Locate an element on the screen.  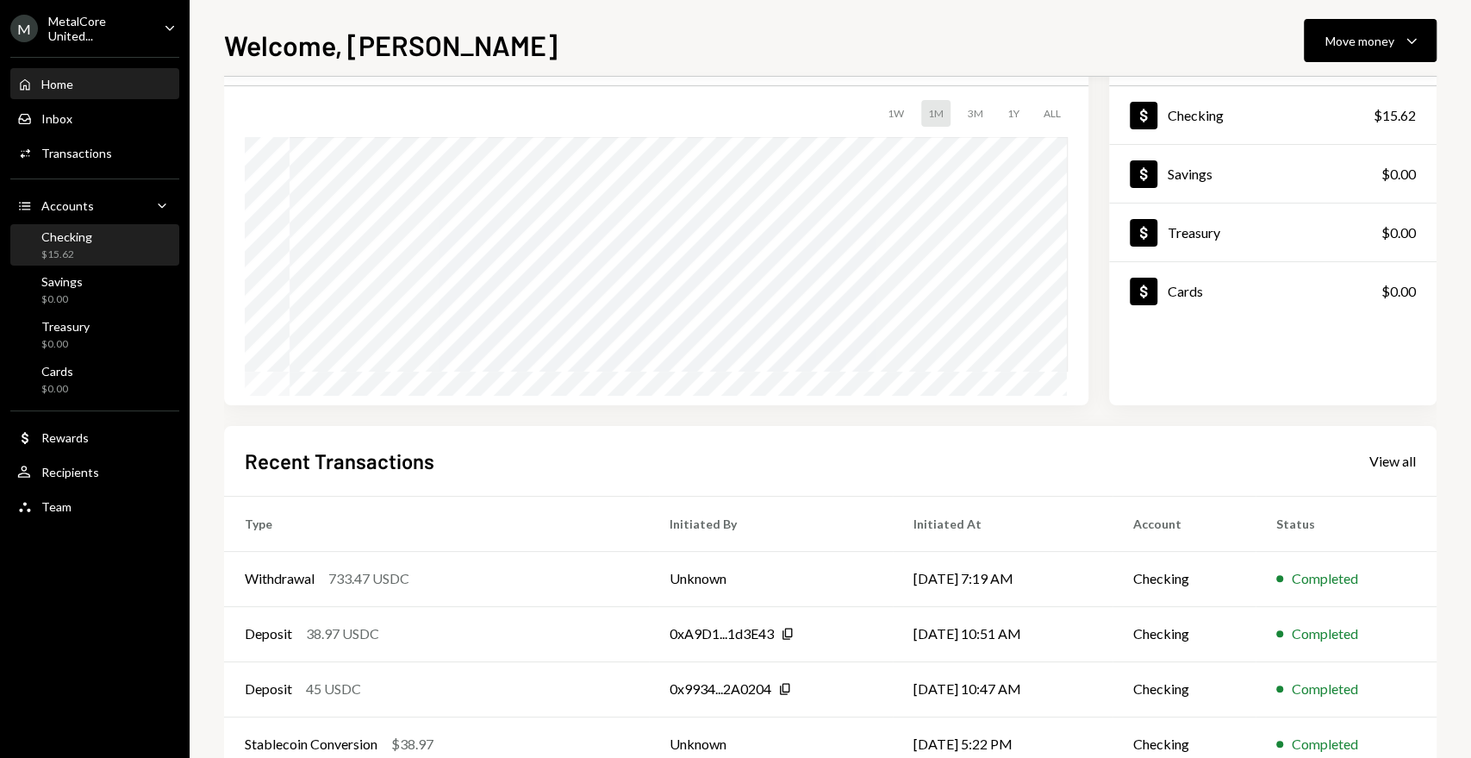
a: Recipients is located at coordinates (95, 471).